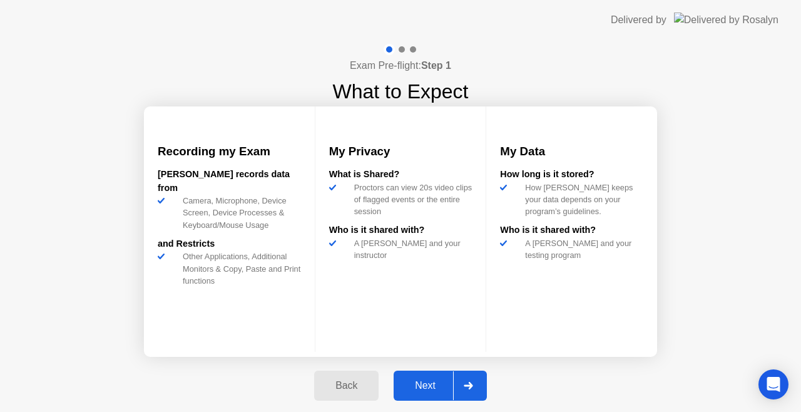 The image size is (801, 412). Describe the element at coordinates (572, 175) in the screenshot. I see `div: How long is it stored?` at that location.